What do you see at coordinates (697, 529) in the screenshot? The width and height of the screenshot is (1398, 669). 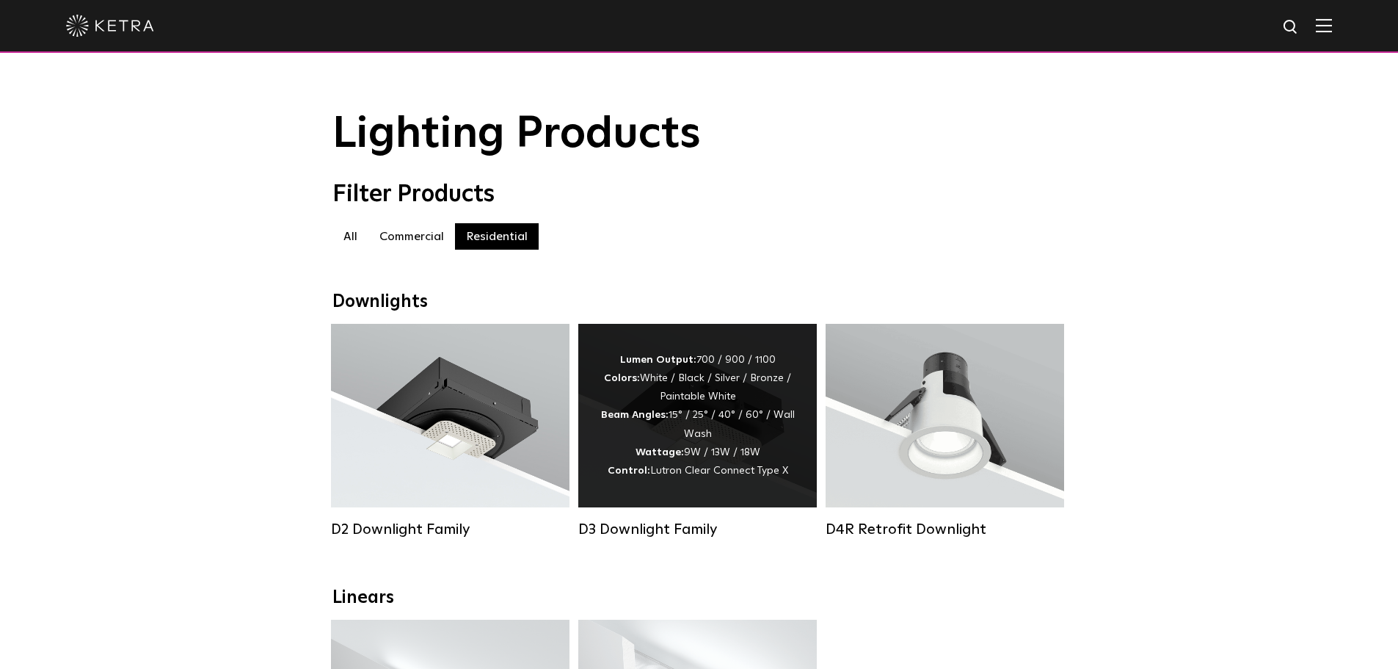 I see `div: D3 Downlight Family` at bounding box center [697, 529].